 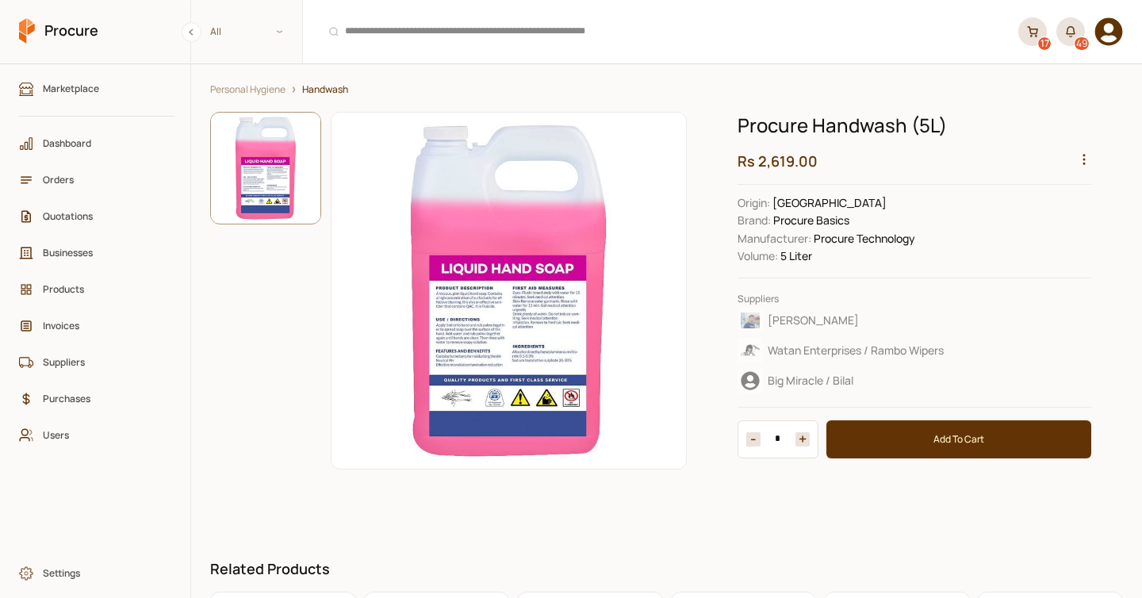 What do you see at coordinates (97, 362) in the screenshot?
I see `a: Suppliers` at bounding box center [97, 362].